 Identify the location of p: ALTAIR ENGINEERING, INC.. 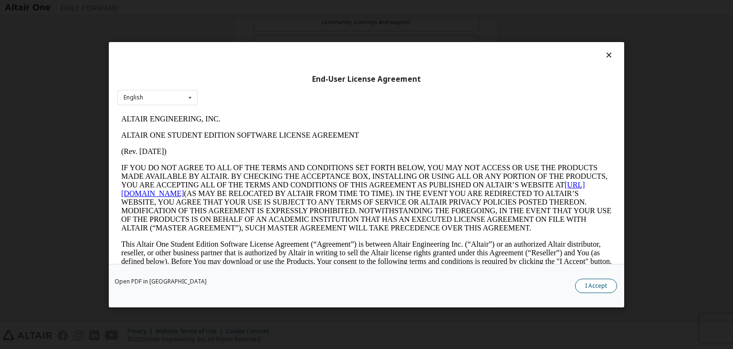
(249, 8).